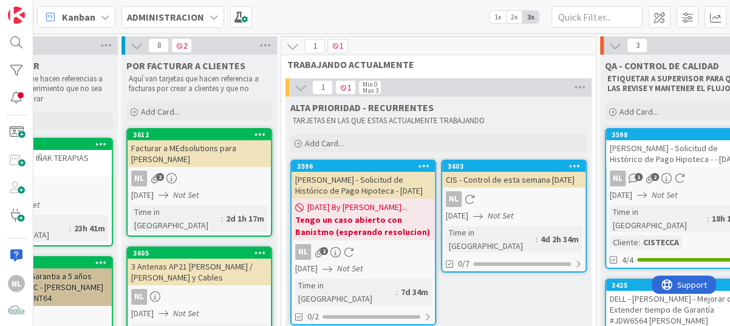  What do you see at coordinates (369, 84) in the screenshot?
I see `div: Min 0` at bounding box center [369, 84].